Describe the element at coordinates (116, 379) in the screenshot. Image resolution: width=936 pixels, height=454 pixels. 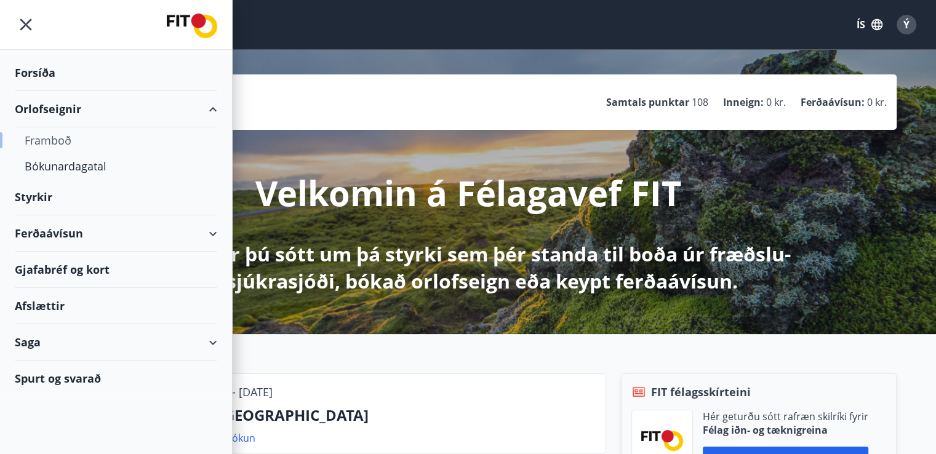
I see `div: Spurt og svarað` at that location.